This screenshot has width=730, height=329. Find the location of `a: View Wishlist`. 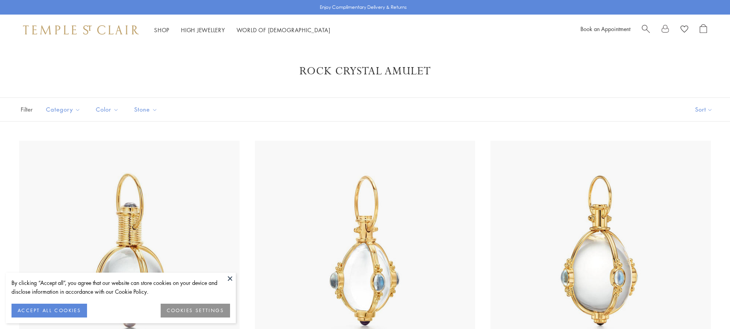

a: View Wishlist is located at coordinates (685, 30).